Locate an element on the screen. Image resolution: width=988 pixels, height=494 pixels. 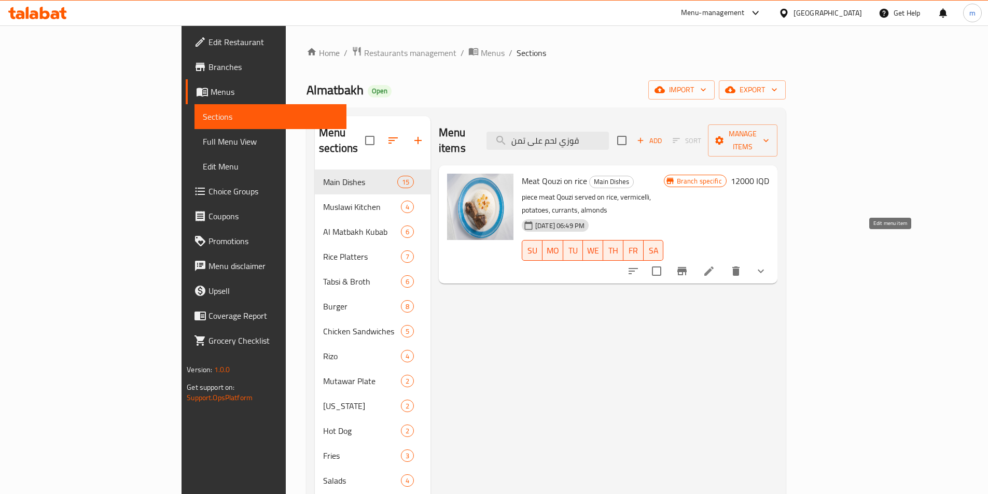
span: Edit Restaurant is located at coordinates (273, 42).